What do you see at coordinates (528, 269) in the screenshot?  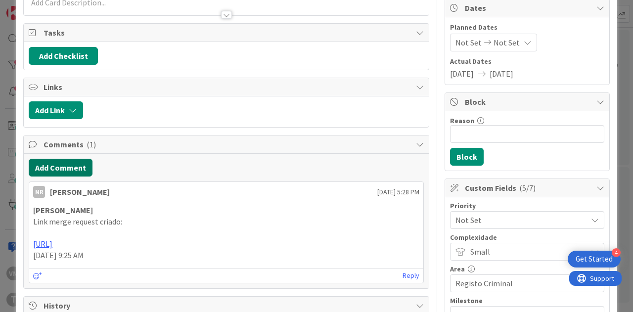 I see `div: Area` at bounding box center [528, 269].